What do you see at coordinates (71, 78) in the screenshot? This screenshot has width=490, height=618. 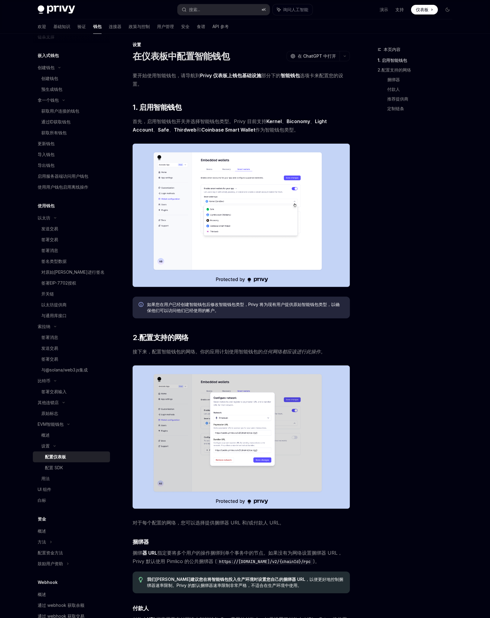 I see `a: 创建钱包` at bounding box center [71, 78].